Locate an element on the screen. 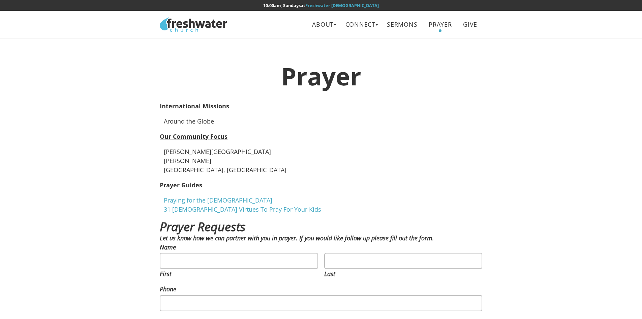 Image resolution: width=642 pixels, height=319 pixels. li: Around the Globe is located at coordinates (323, 121).